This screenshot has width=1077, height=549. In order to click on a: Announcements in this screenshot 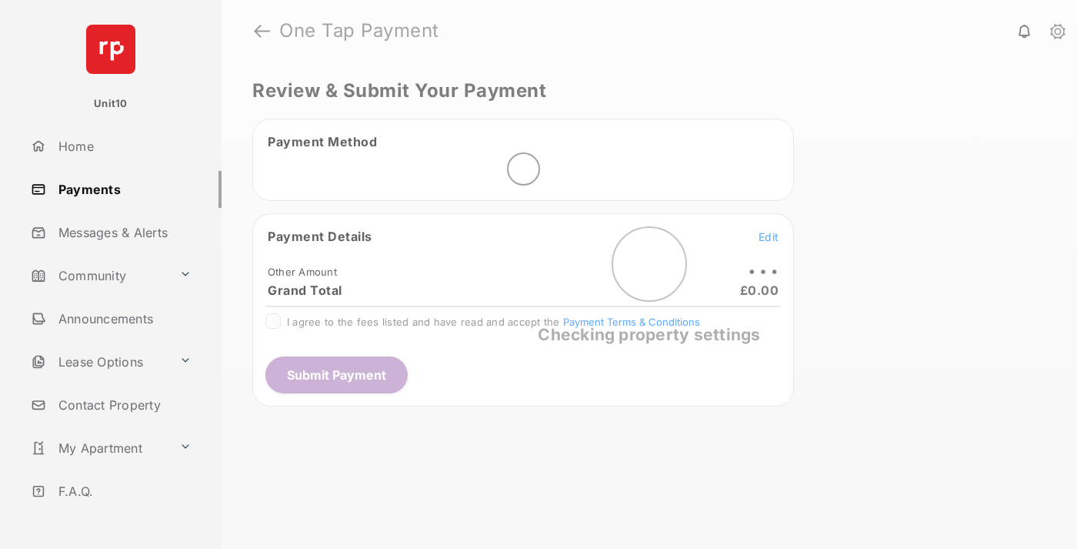, I will do `click(123, 318)`.